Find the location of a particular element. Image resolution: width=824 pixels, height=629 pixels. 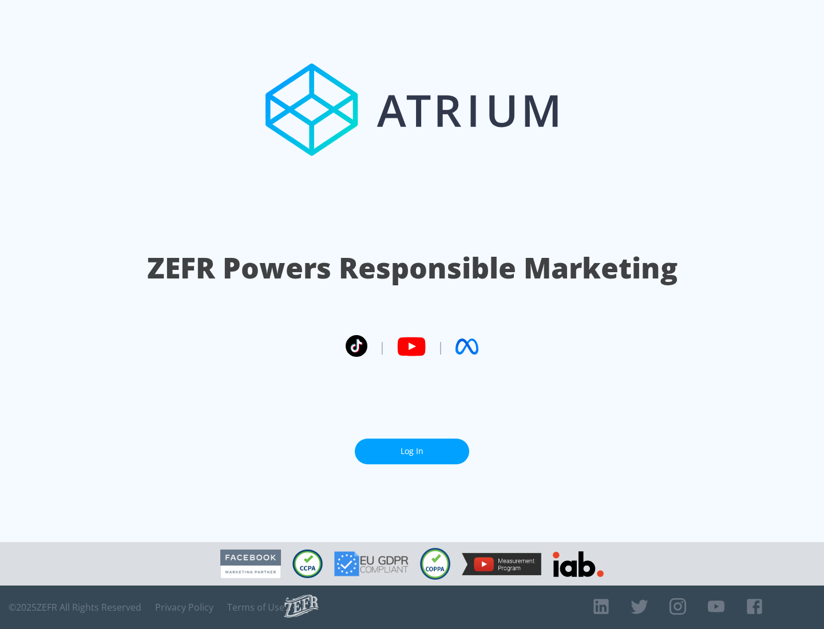

a: Privacy Policy is located at coordinates (184, 608).